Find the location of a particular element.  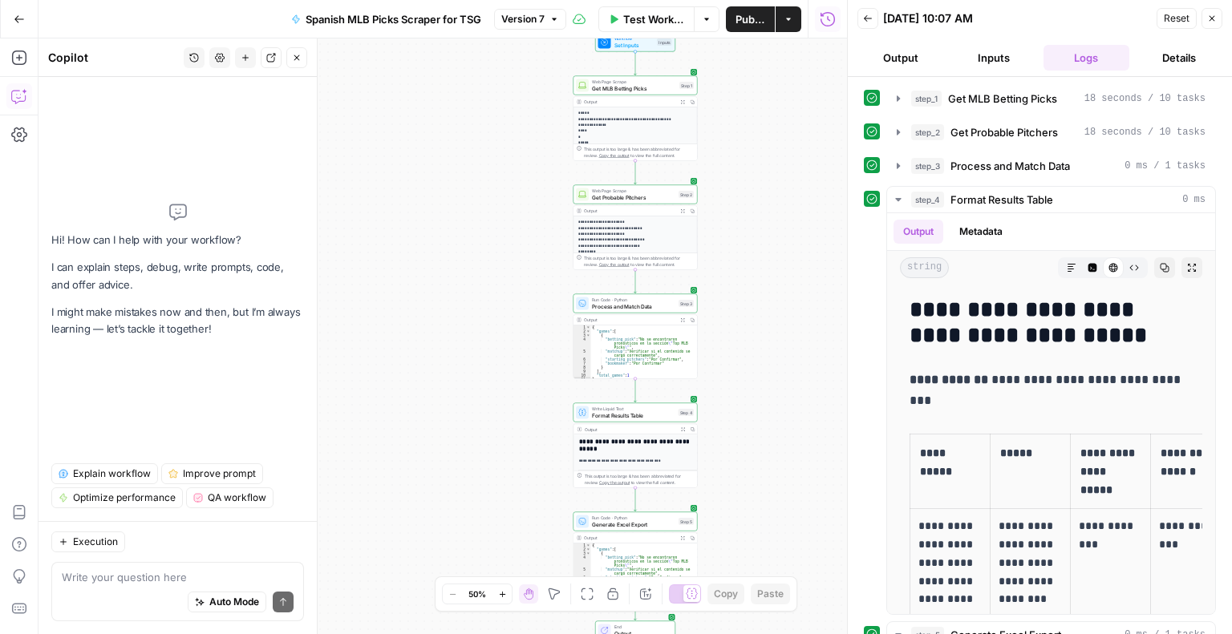

button: Optimize performance is located at coordinates (117, 498).